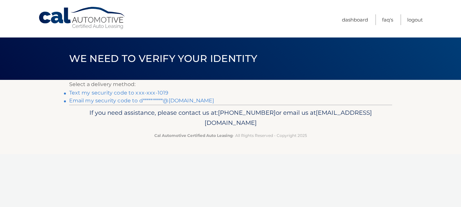  Describe the element at coordinates (82, 18) in the screenshot. I see `a: Cal Automotive` at that location.